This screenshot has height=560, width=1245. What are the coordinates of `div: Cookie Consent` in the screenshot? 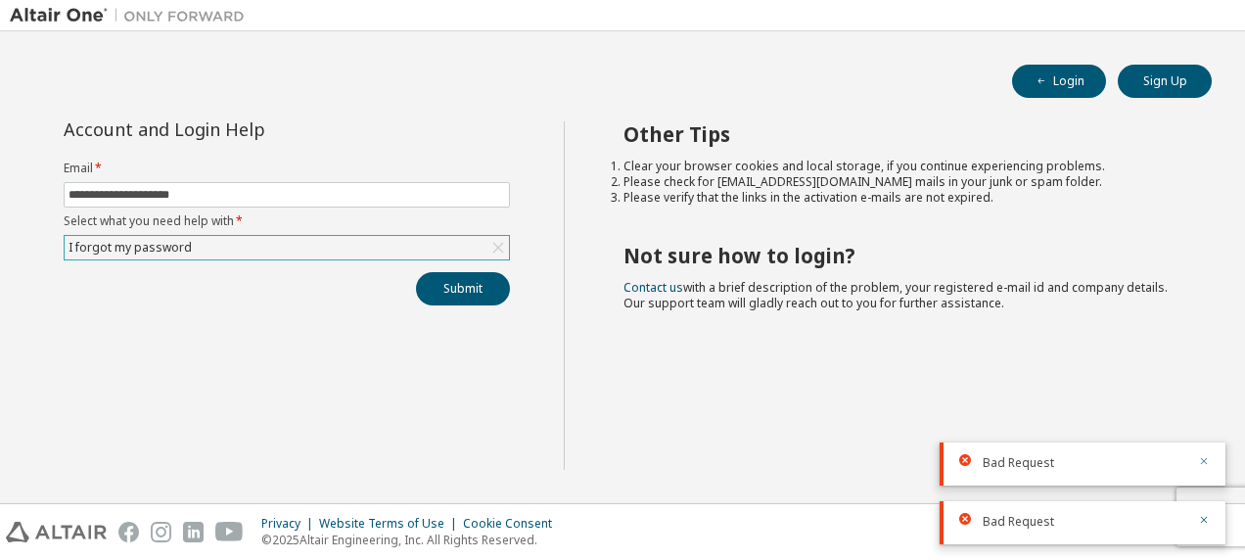 It's located at (513, 524).